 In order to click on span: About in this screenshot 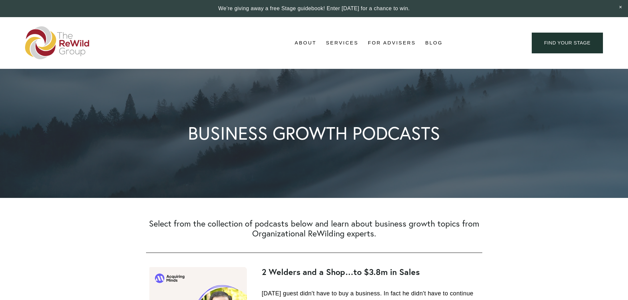, I will do `click(306, 43)`.